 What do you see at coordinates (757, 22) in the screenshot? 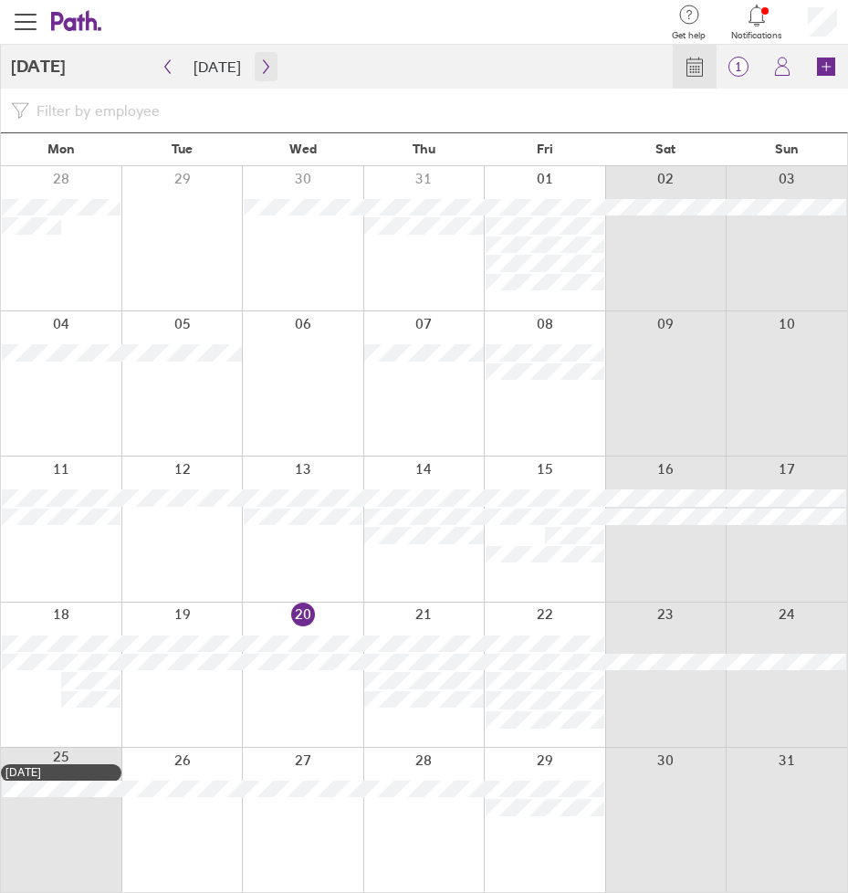
I see `a: Notifications` at bounding box center [757, 22].